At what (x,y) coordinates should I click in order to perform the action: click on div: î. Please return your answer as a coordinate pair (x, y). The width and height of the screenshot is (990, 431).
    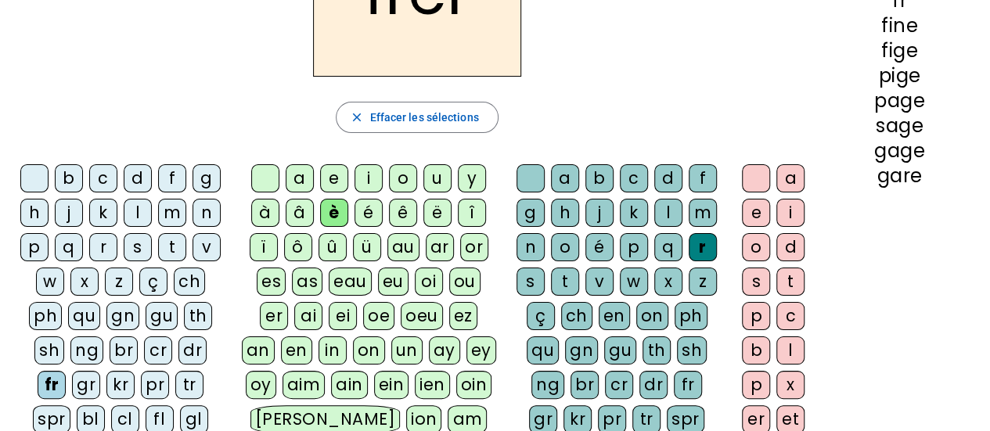
    Looking at the image, I should click on (472, 213).